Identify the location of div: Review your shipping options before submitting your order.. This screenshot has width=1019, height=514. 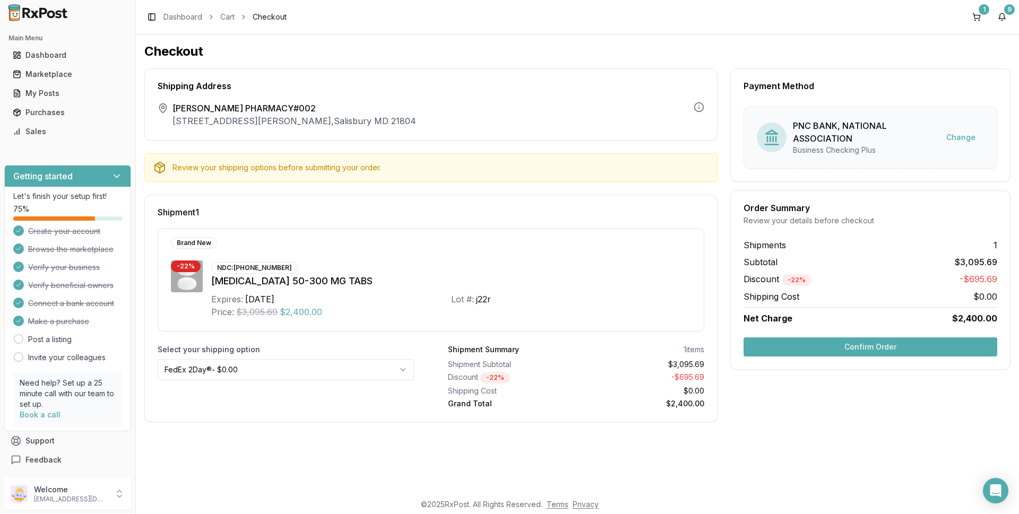
(440, 168).